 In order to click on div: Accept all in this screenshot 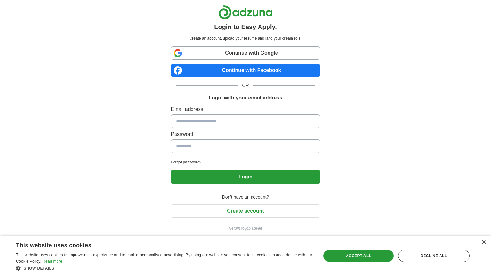, I will do `click(358, 256)`.